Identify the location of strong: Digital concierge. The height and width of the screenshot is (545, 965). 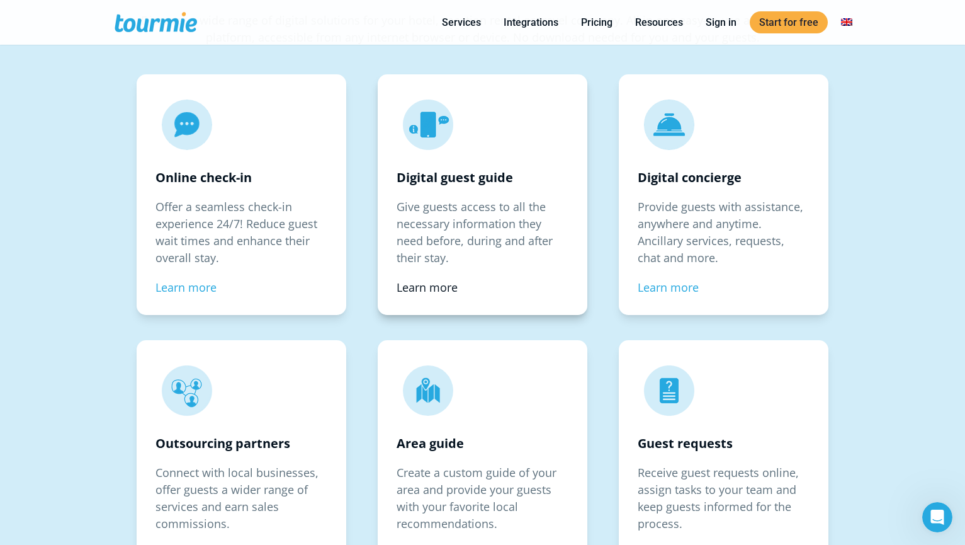
(689, 177).